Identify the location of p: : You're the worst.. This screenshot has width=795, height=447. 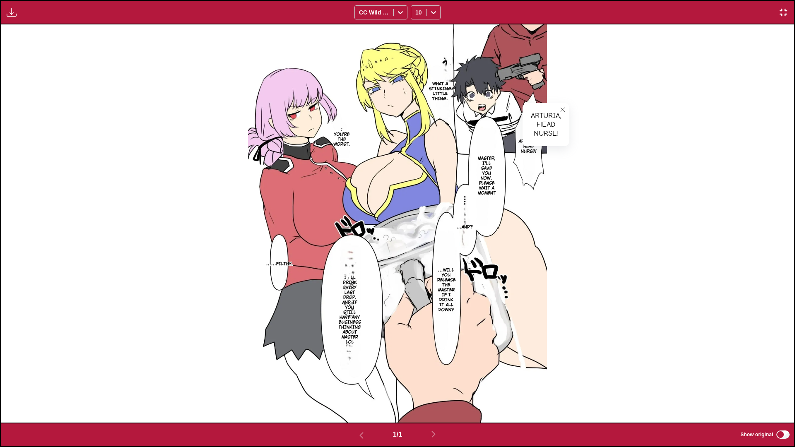
(342, 137).